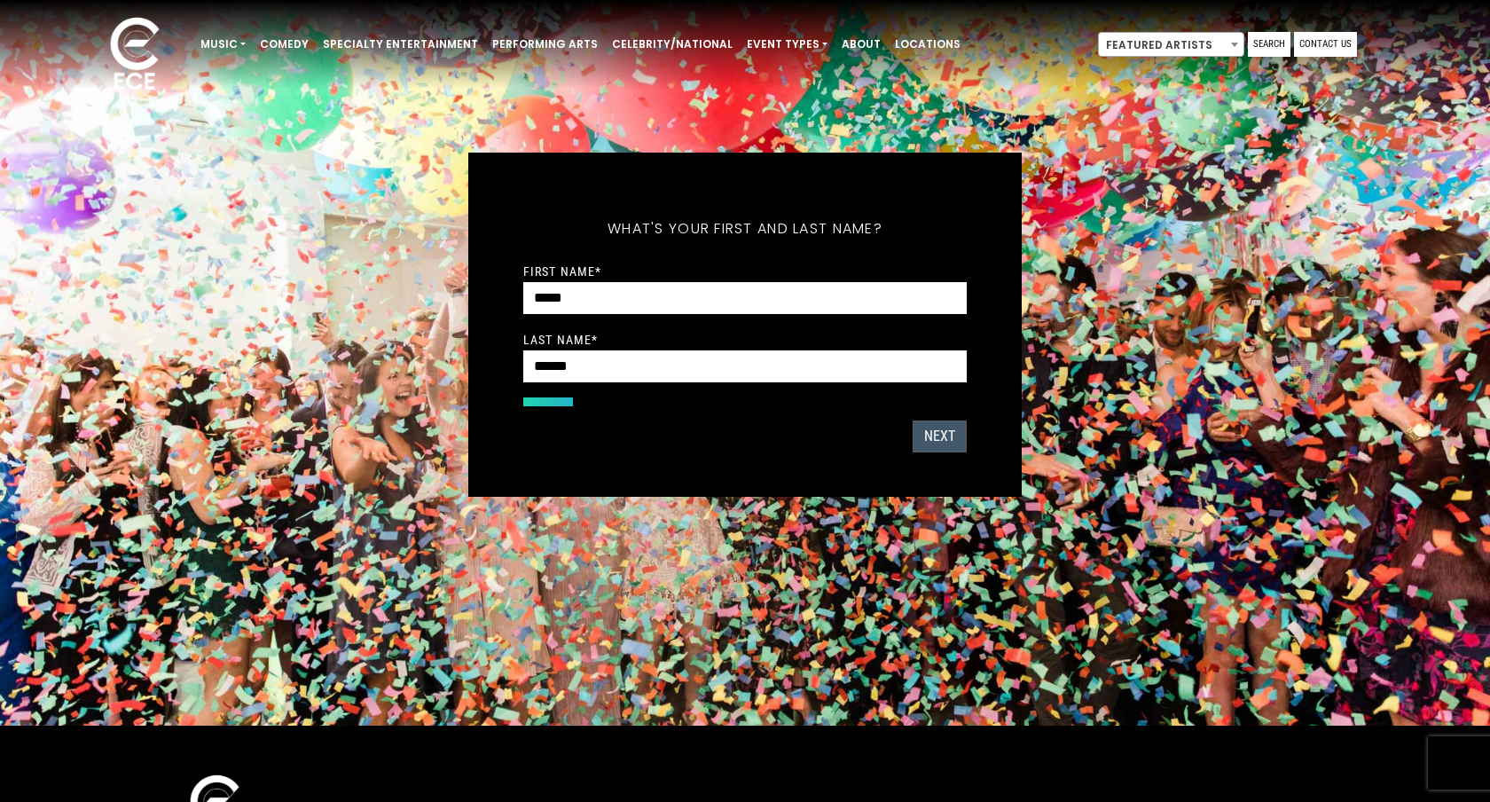 This screenshot has height=802, width=1490. Describe the element at coordinates (940, 436) in the screenshot. I see `button: Next` at that location.